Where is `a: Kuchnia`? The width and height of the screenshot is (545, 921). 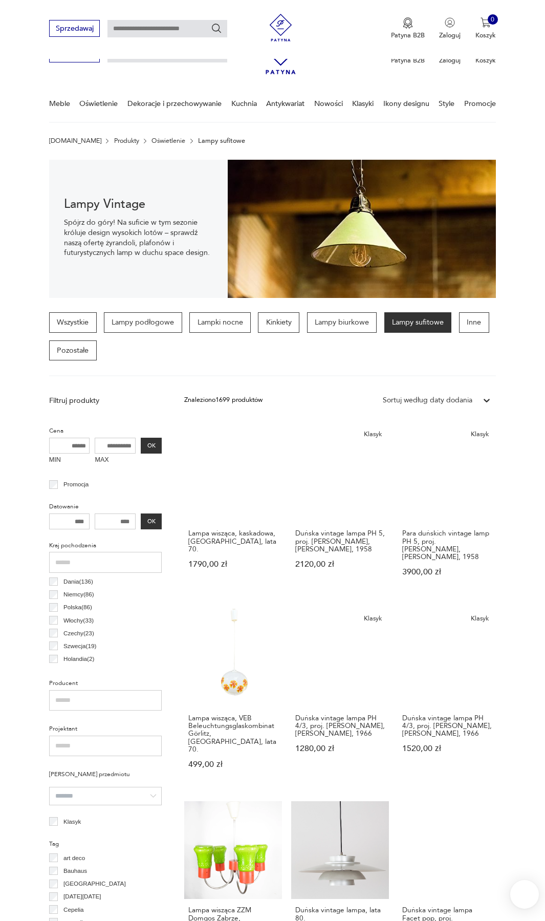 a: Kuchnia is located at coordinates (244, 103).